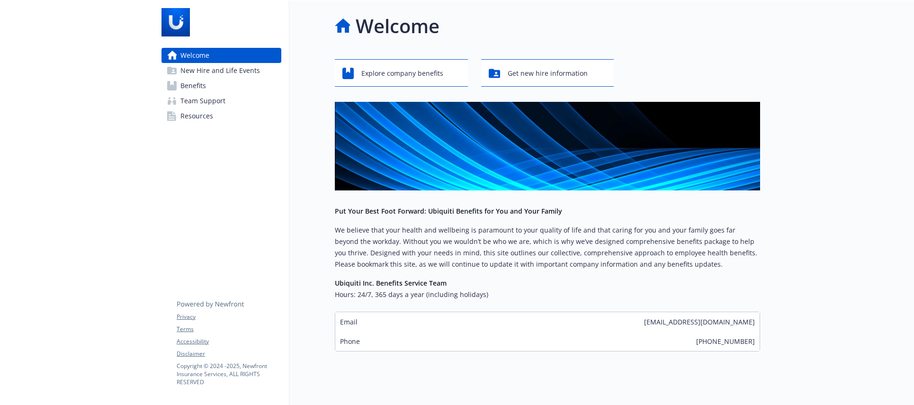 This screenshot has height=405, width=914. Describe the element at coordinates (229, 317) in the screenshot. I see `a: Privacy` at that location.